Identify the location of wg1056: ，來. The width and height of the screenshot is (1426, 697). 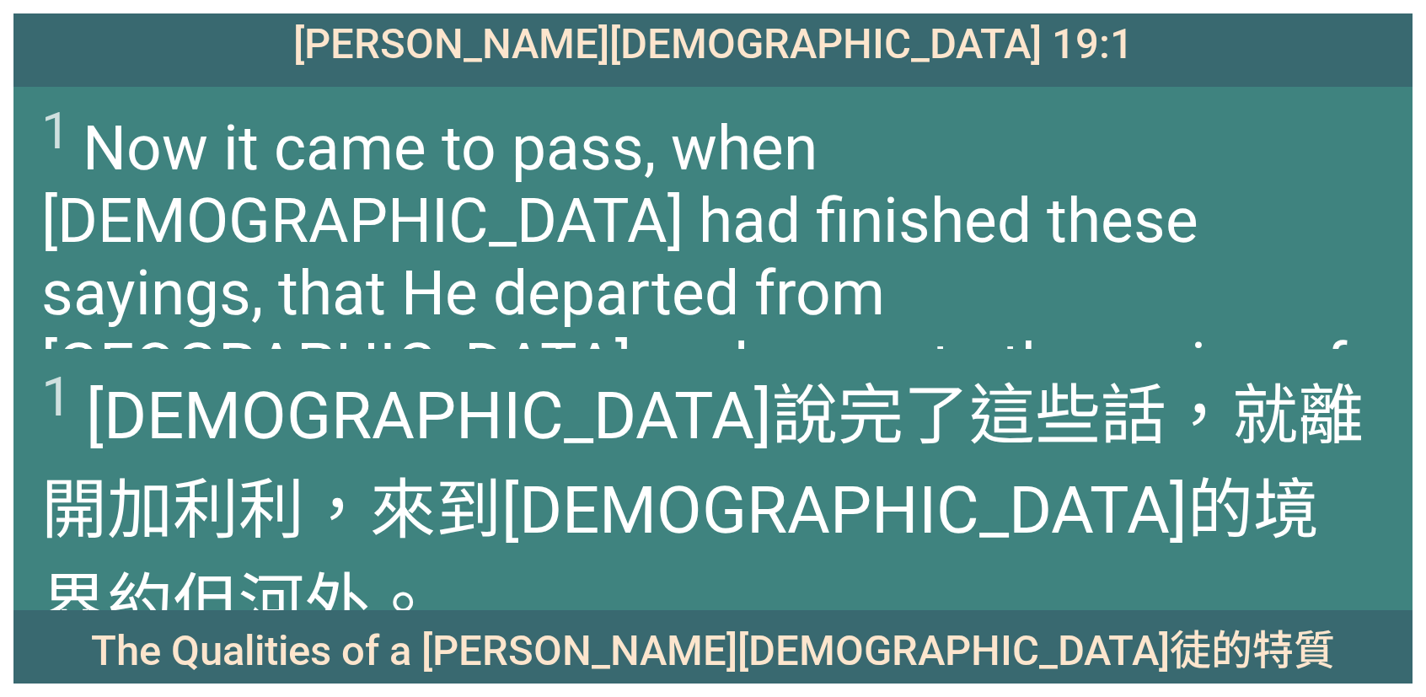
(680, 557).